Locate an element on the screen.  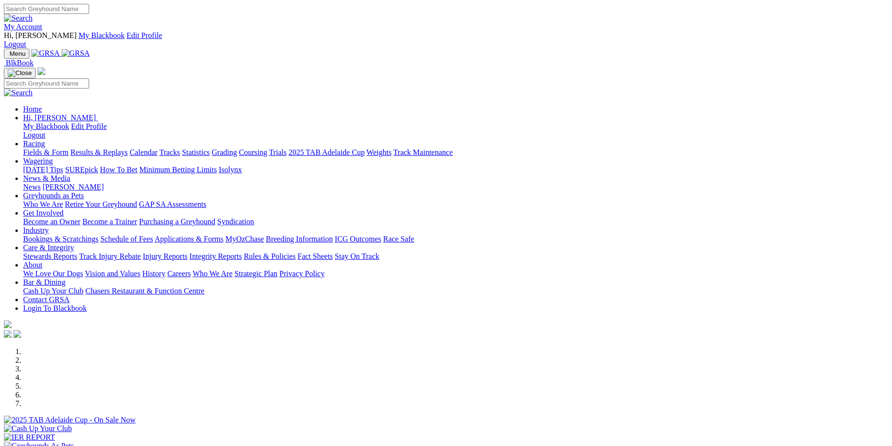
a: We Love Our Dogs is located at coordinates (53, 274).